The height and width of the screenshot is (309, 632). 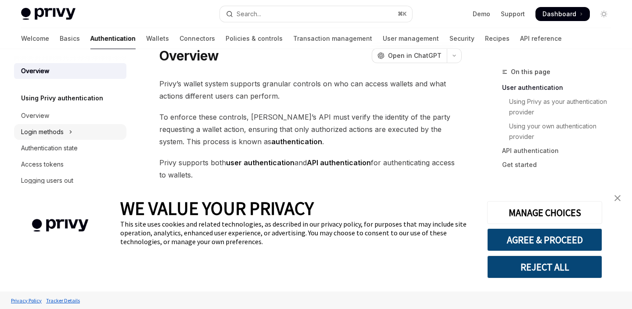 I want to click on strong: authentication, so click(x=297, y=142).